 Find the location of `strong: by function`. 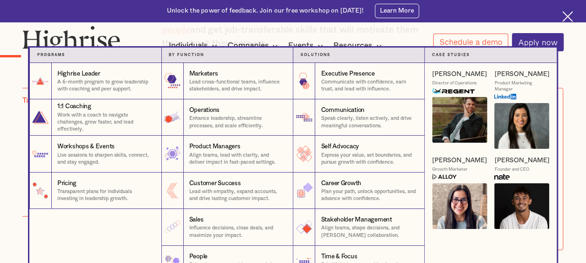

strong: by function is located at coordinates (187, 55).